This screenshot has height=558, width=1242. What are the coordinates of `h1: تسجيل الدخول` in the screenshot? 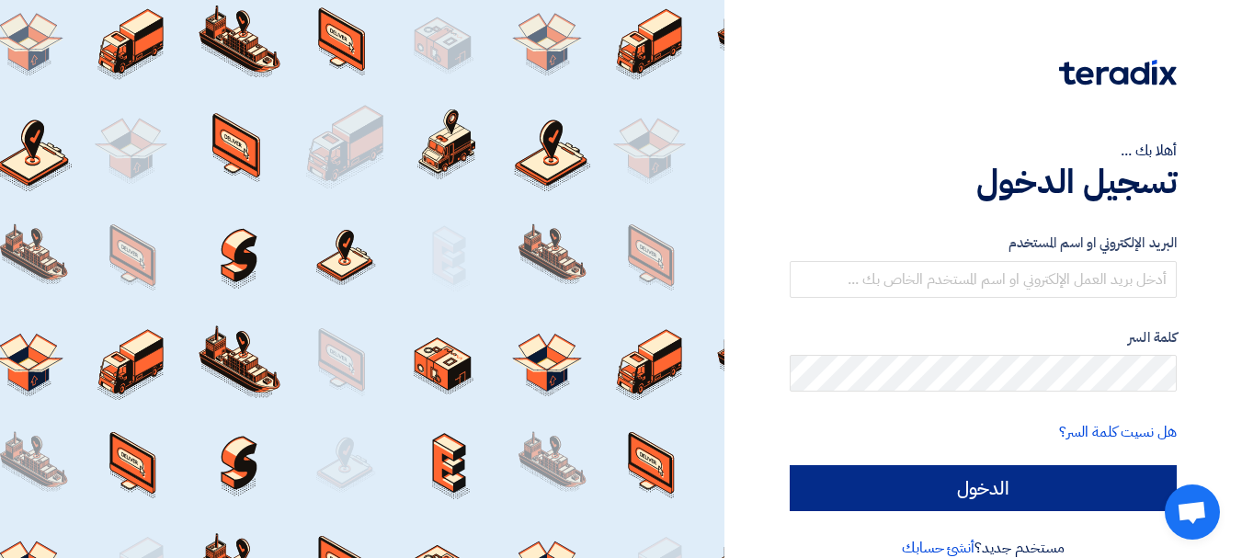 It's located at (983, 182).